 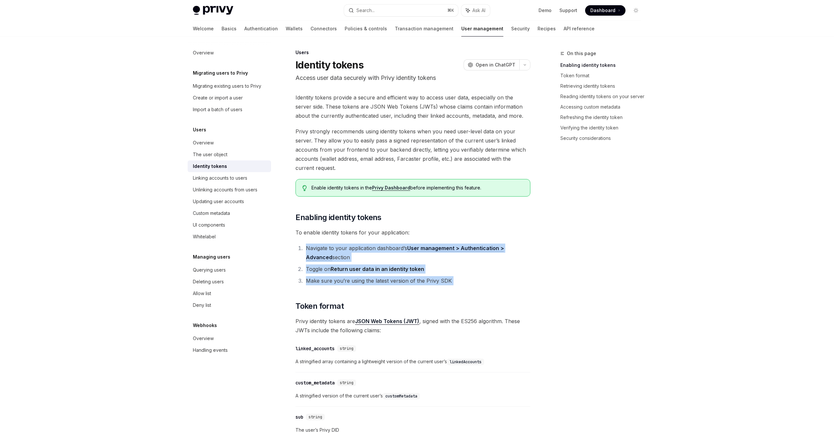 What do you see at coordinates (491, 65) in the screenshot?
I see `button: Open in ChatGPT` at bounding box center [491, 65].